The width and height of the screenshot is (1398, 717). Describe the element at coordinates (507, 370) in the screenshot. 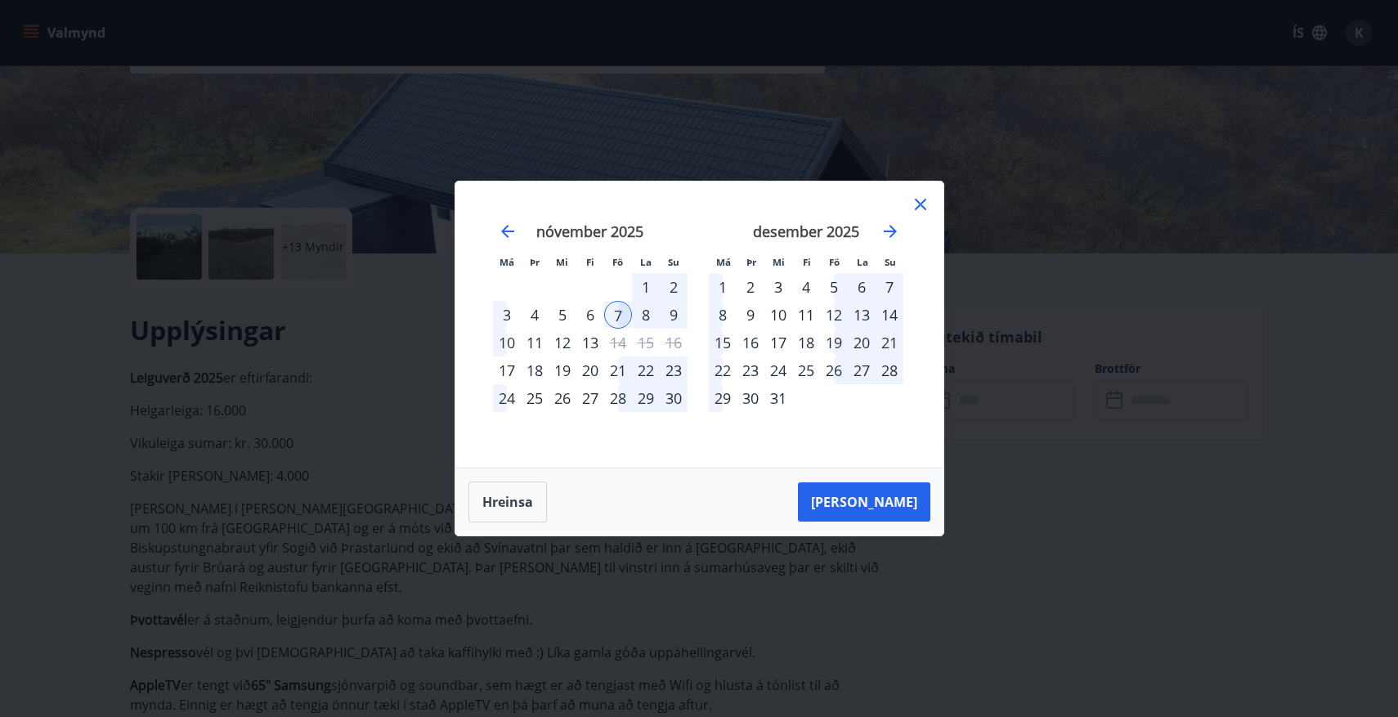

I see `div: Aðeins innritun í boði` at that location.